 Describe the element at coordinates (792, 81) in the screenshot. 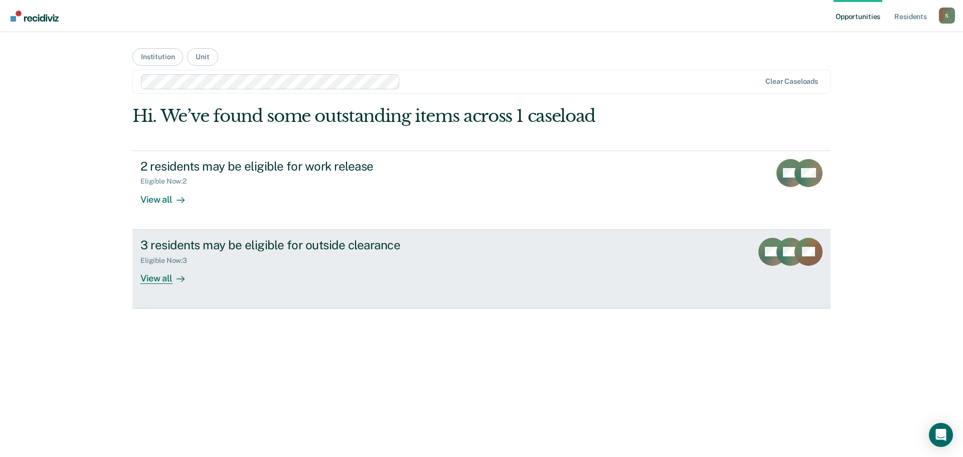

I see `div: Clear caseloads` at that location.